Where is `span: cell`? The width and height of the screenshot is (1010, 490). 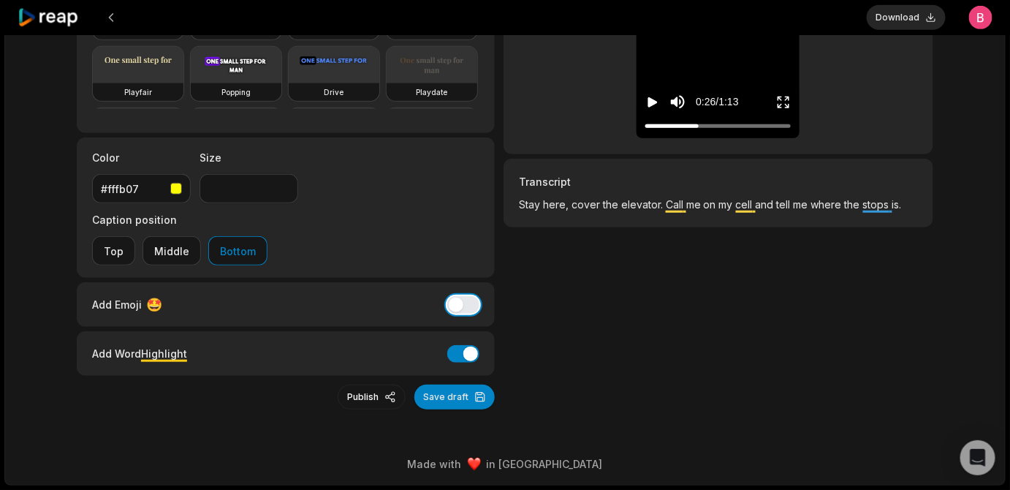
span: cell is located at coordinates (745, 204).